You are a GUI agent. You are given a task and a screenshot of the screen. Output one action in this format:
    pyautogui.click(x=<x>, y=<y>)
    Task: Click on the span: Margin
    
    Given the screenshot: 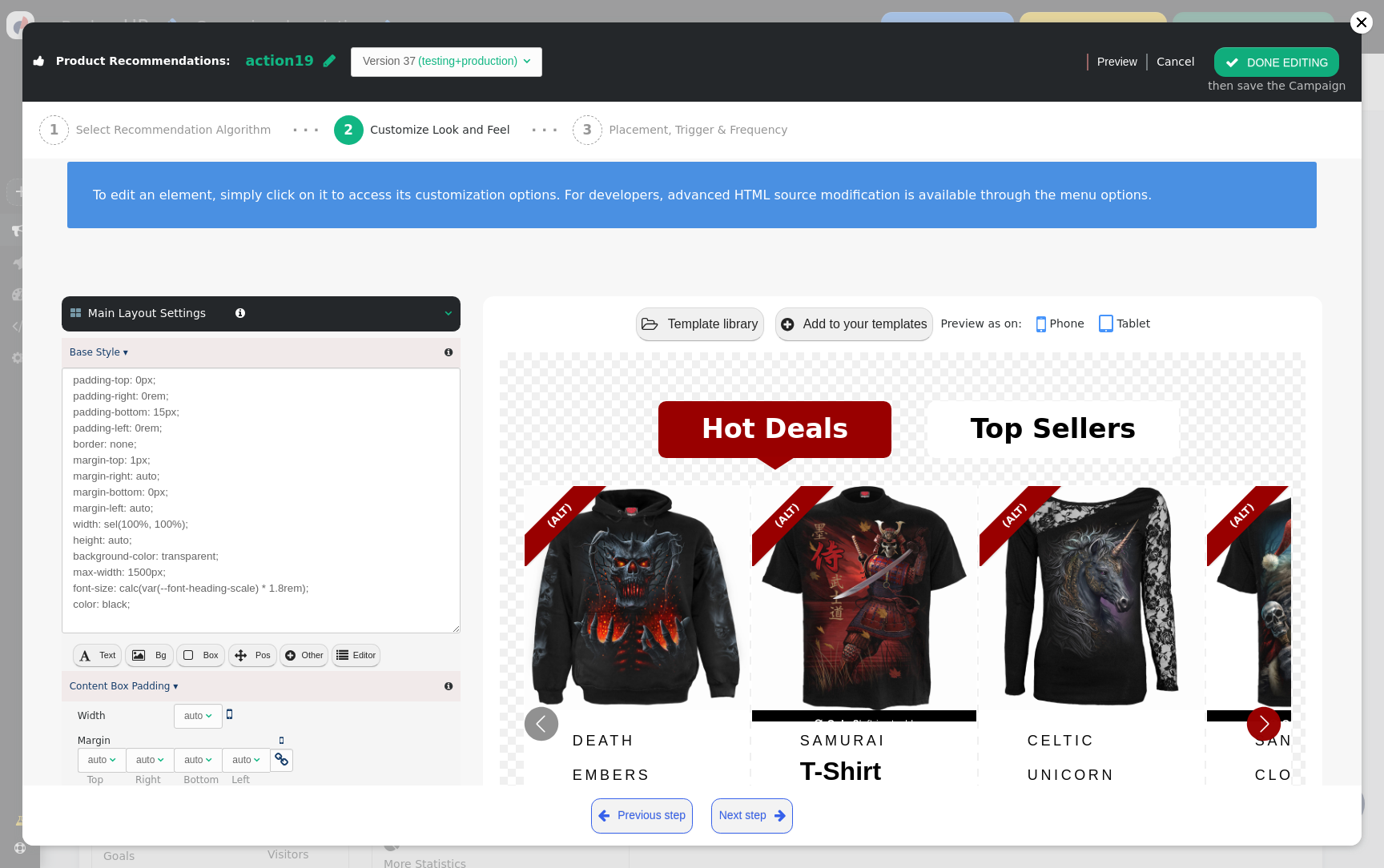 What is the action you would take?
    pyautogui.click(x=94, y=740)
    